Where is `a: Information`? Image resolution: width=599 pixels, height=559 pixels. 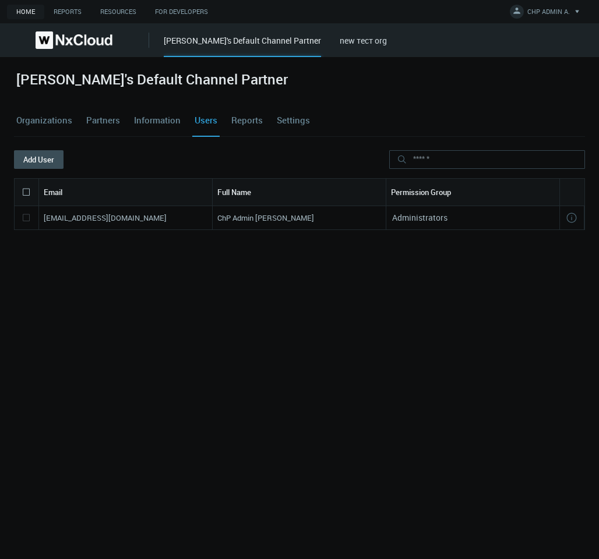 a: Information is located at coordinates (157, 121).